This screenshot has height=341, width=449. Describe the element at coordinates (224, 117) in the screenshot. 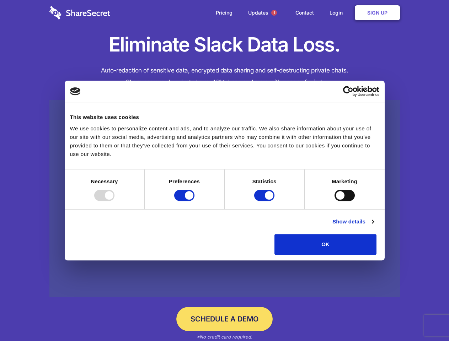

I see `div: This website uses cookies` at that location.